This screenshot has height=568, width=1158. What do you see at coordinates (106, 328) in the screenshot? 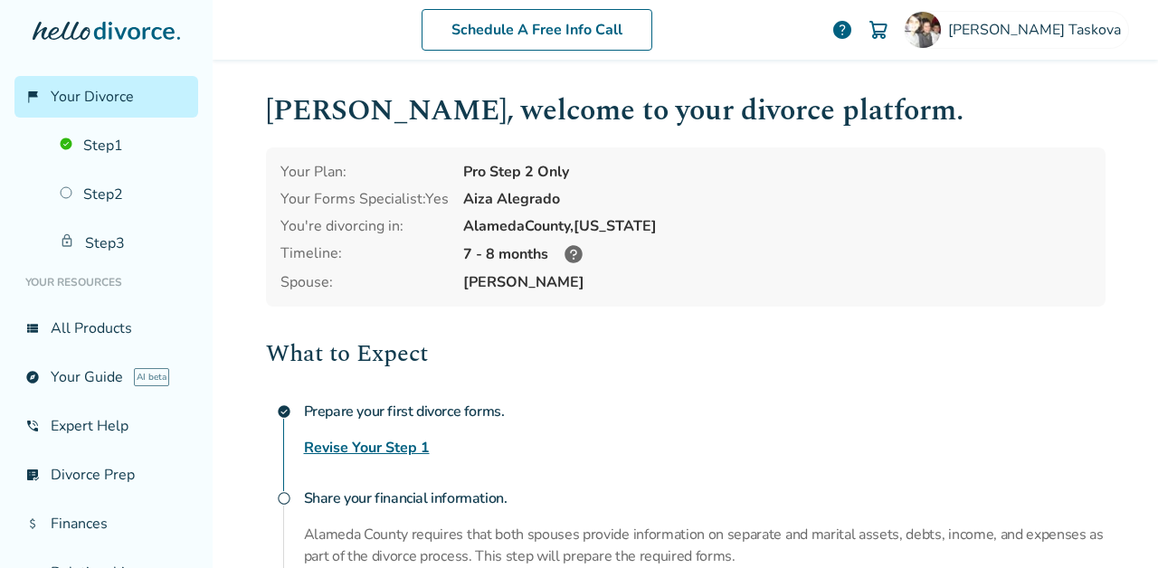
I see `a: view_listAll Products` at bounding box center [106, 328].